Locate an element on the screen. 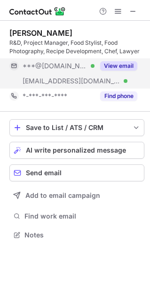 The image size is (150, 301). button: Send email is located at coordinates (77, 173).